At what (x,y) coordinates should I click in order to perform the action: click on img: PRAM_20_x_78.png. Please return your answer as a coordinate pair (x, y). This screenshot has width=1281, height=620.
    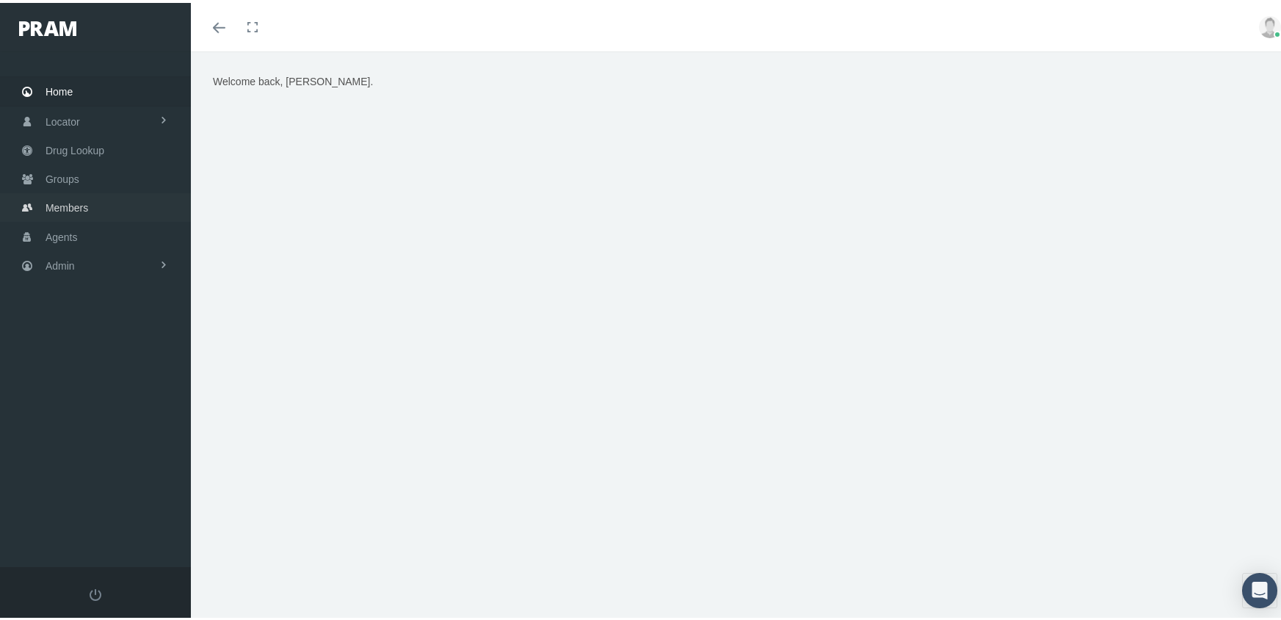
    Looking at the image, I should click on (48, 26).